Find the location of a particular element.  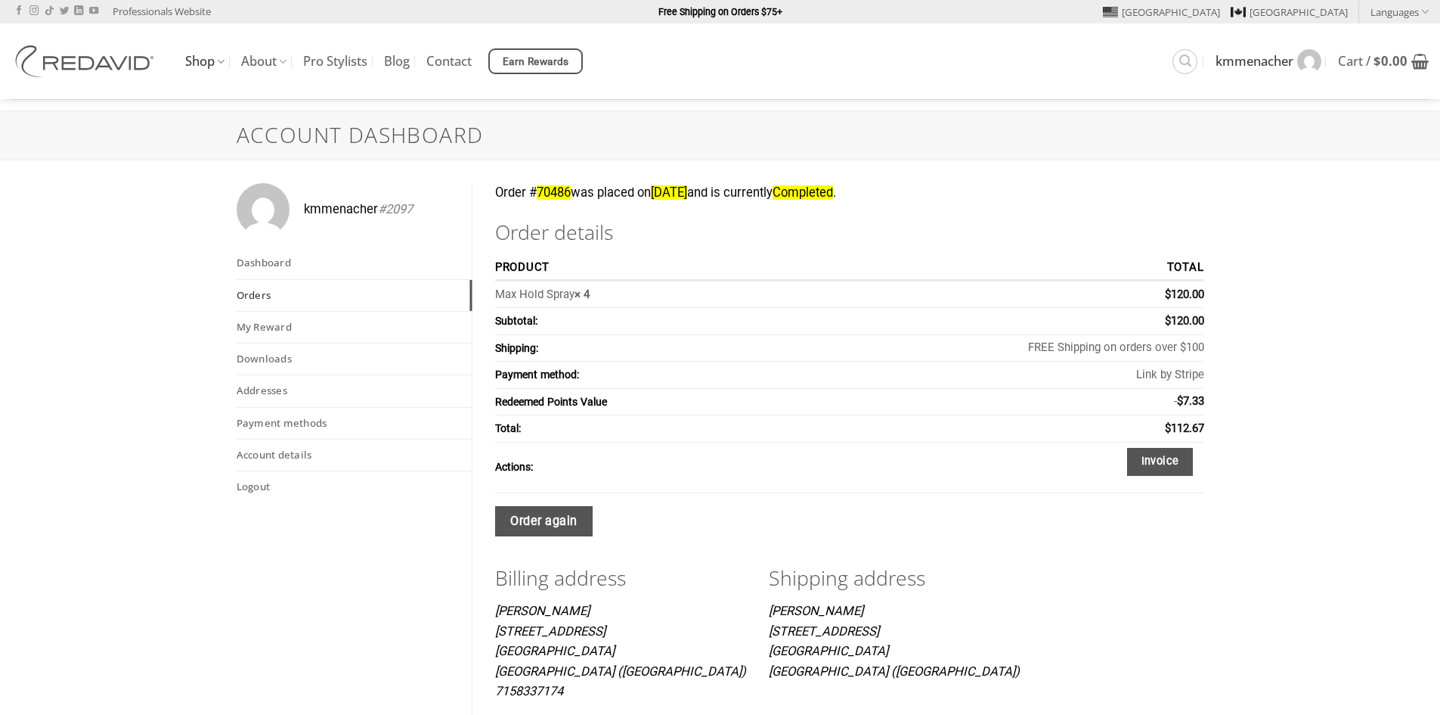

a: Downloads is located at coordinates (355, 358).